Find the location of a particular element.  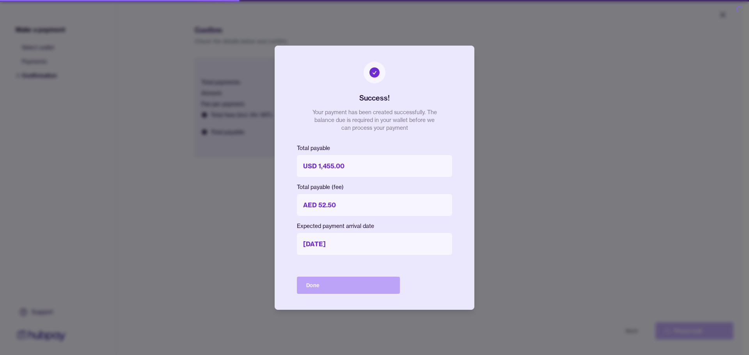

h2: Success! is located at coordinates (374, 98).